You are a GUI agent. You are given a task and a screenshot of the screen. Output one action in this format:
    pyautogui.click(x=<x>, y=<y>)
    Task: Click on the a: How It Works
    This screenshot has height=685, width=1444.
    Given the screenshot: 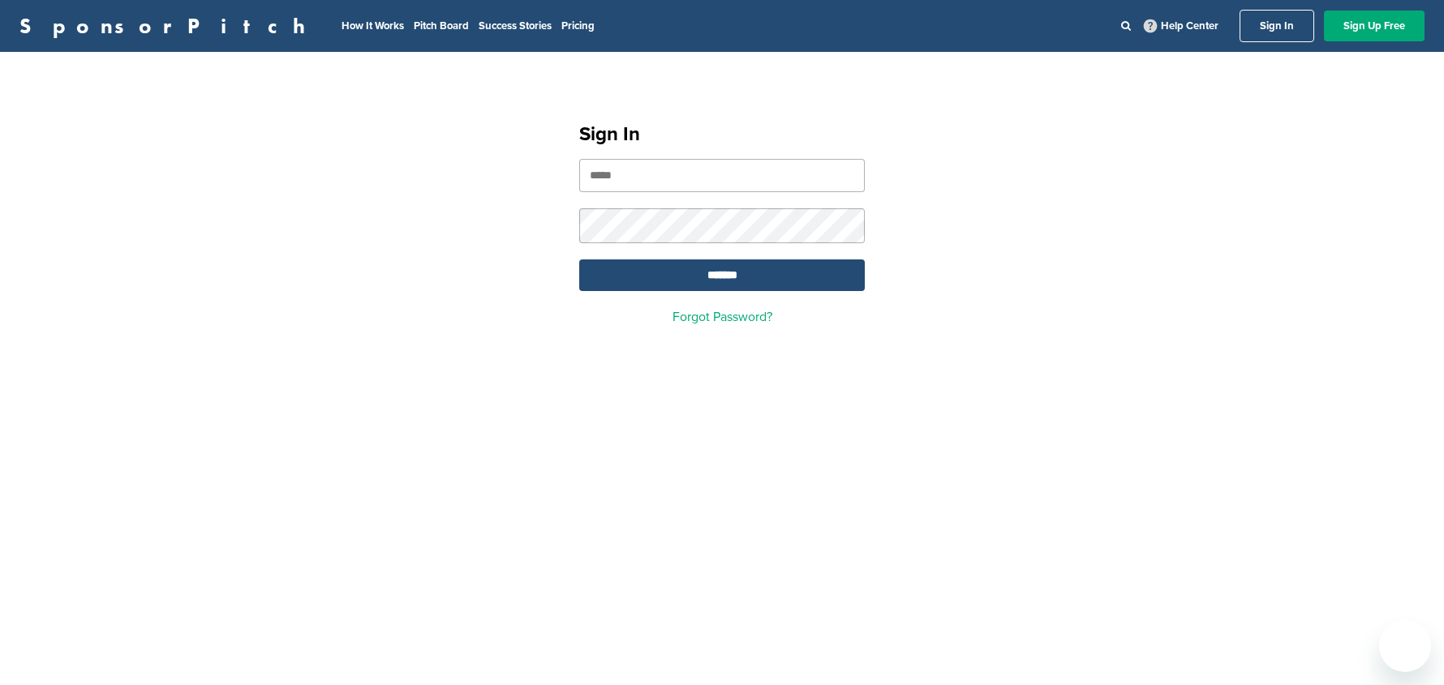 What is the action you would take?
    pyautogui.click(x=372, y=26)
    